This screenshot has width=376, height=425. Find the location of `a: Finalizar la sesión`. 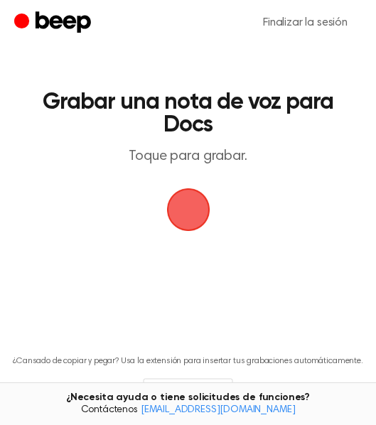

a: Finalizar la sesión is located at coordinates (305, 23).